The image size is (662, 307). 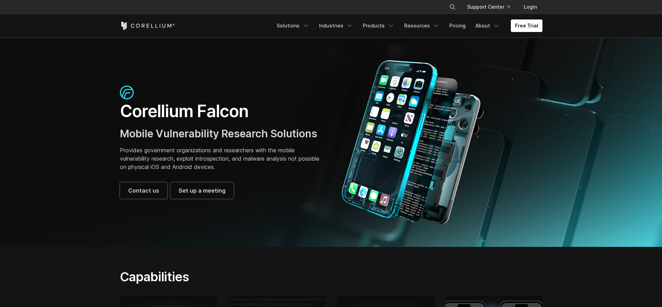 What do you see at coordinates (457, 26) in the screenshot?
I see `a: Pricing` at bounding box center [457, 26].